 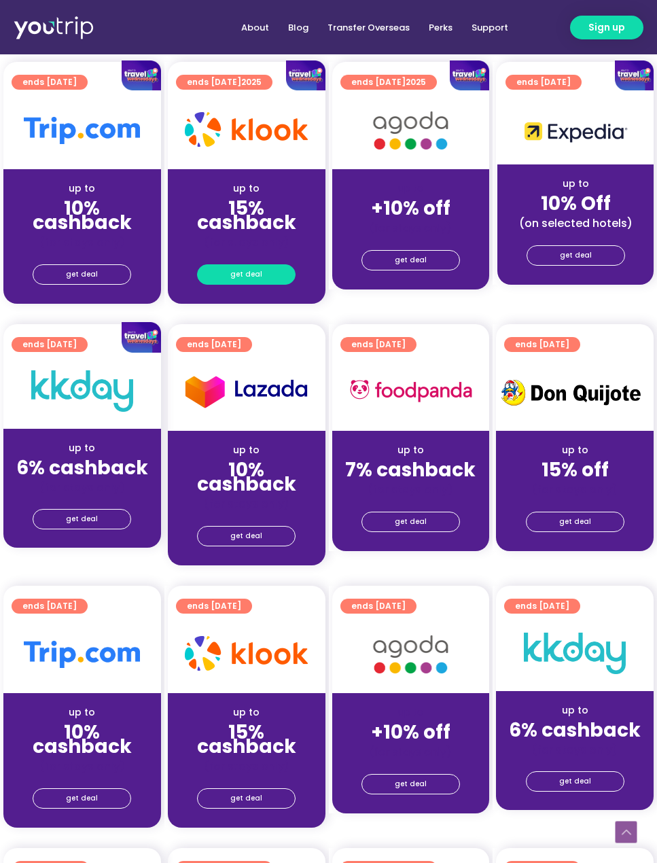 What do you see at coordinates (298, 27) in the screenshot?
I see `a: Blog` at bounding box center [298, 27].